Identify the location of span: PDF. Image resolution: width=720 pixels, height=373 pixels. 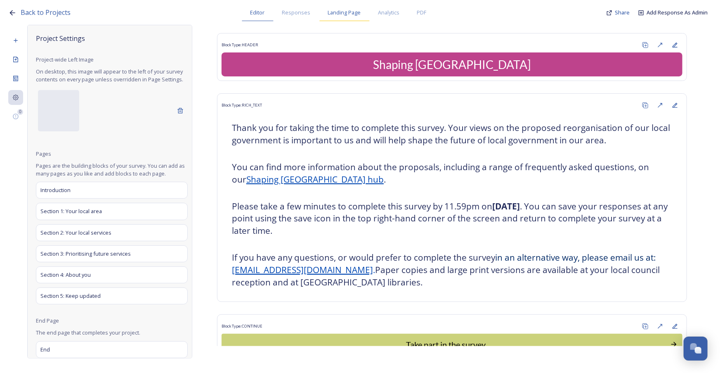
(422, 12).